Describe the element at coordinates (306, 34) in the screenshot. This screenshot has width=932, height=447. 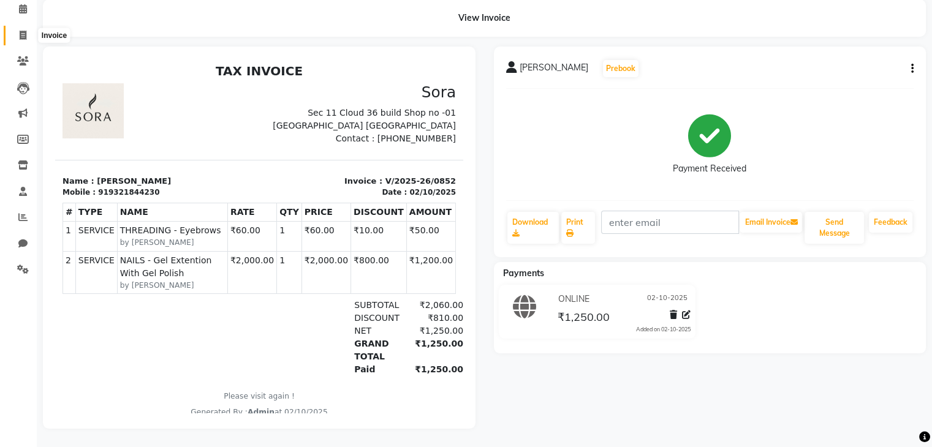
I see `h3: Sora` at that location.